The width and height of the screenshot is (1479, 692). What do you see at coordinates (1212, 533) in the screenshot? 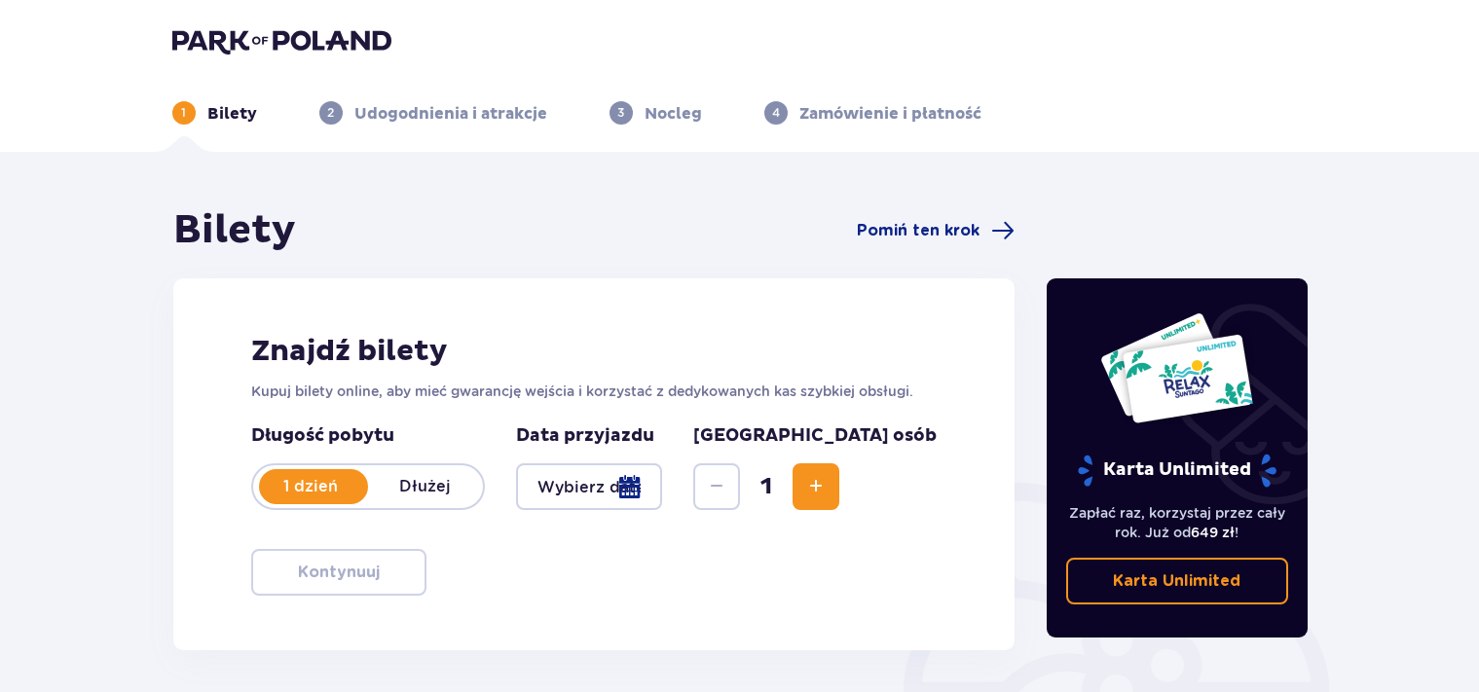
I see `span: 649 zł` at bounding box center [1212, 533].